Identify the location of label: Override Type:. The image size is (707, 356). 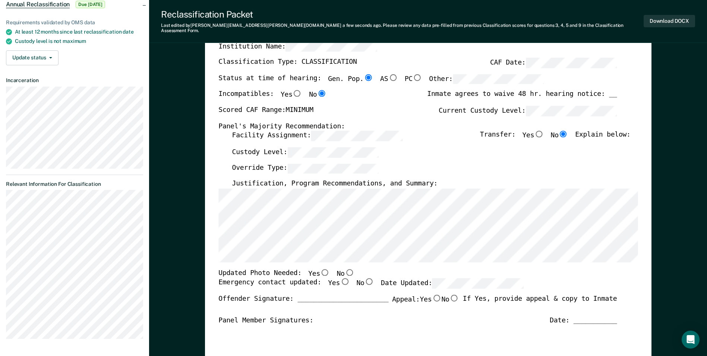
(305, 168).